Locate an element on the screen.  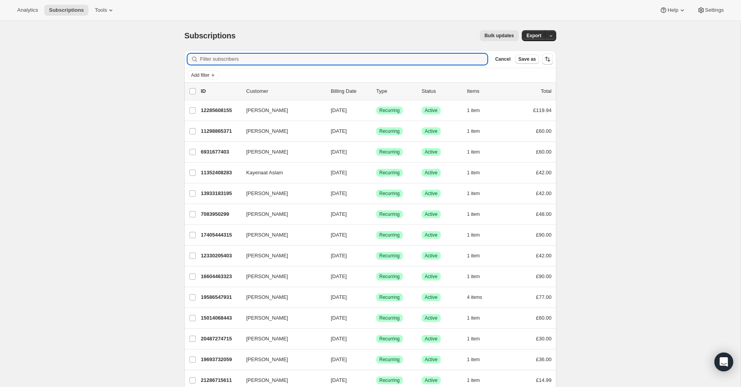
span: Analytics is located at coordinates (27, 10).